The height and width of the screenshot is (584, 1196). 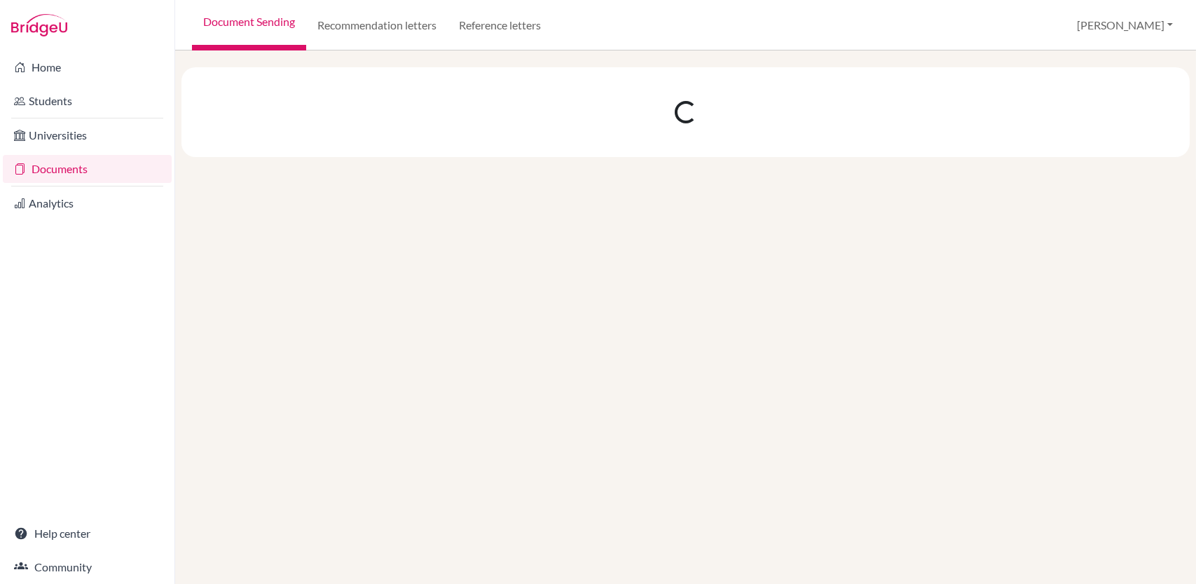 What do you see at coordinates (87, 135) in the screenshot?
I see `a: Universities` at bounding box center [87, 135].